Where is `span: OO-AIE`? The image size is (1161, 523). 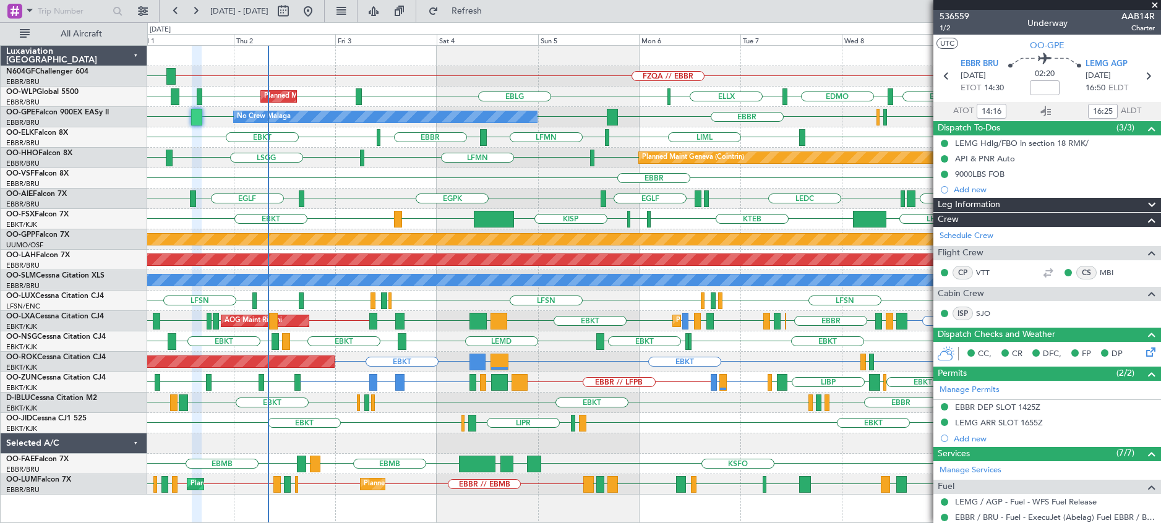 span: OO-AIE is located at coordinates (19, 194).